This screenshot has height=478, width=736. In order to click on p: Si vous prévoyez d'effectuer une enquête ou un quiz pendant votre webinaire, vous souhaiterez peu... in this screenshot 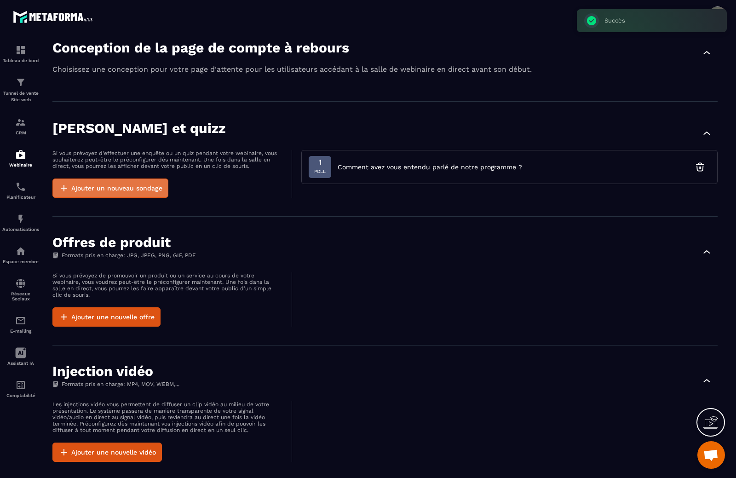, I will do `click(167, 160)`.